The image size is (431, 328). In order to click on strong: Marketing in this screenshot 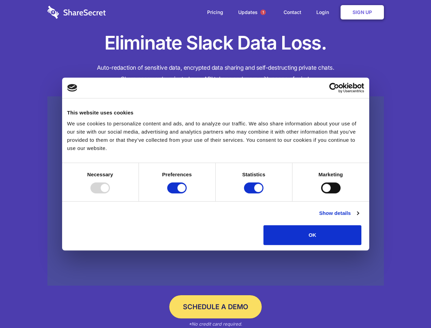, I will do `click(331, 174)`.